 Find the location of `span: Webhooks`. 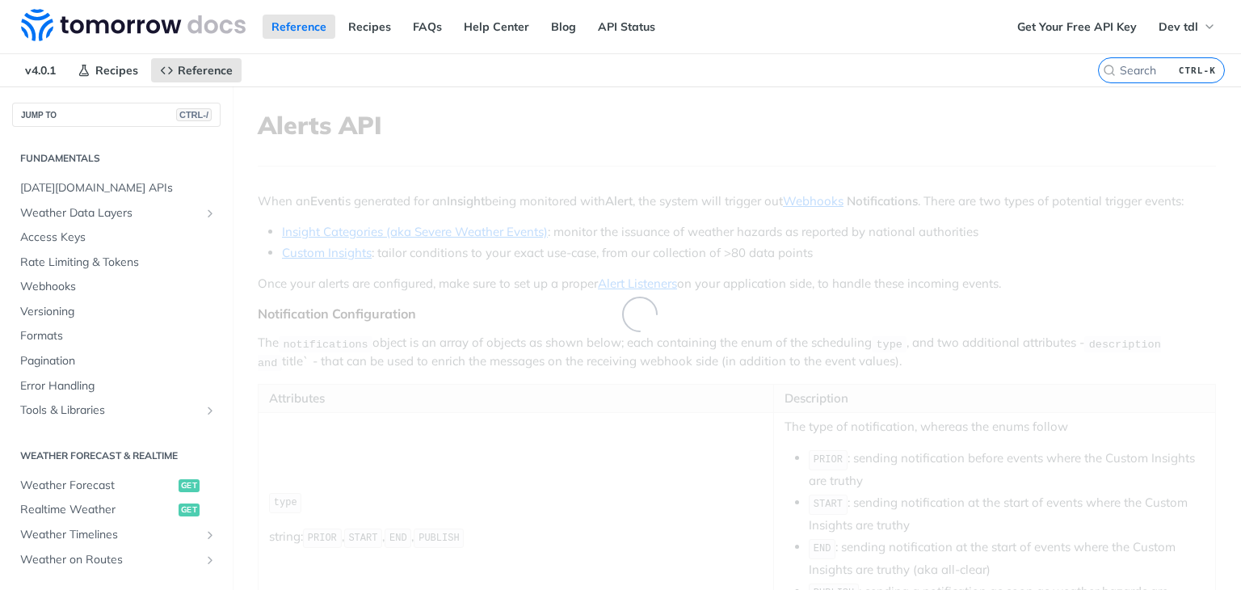

span: Webhooks is located at coordinates (118, 287).